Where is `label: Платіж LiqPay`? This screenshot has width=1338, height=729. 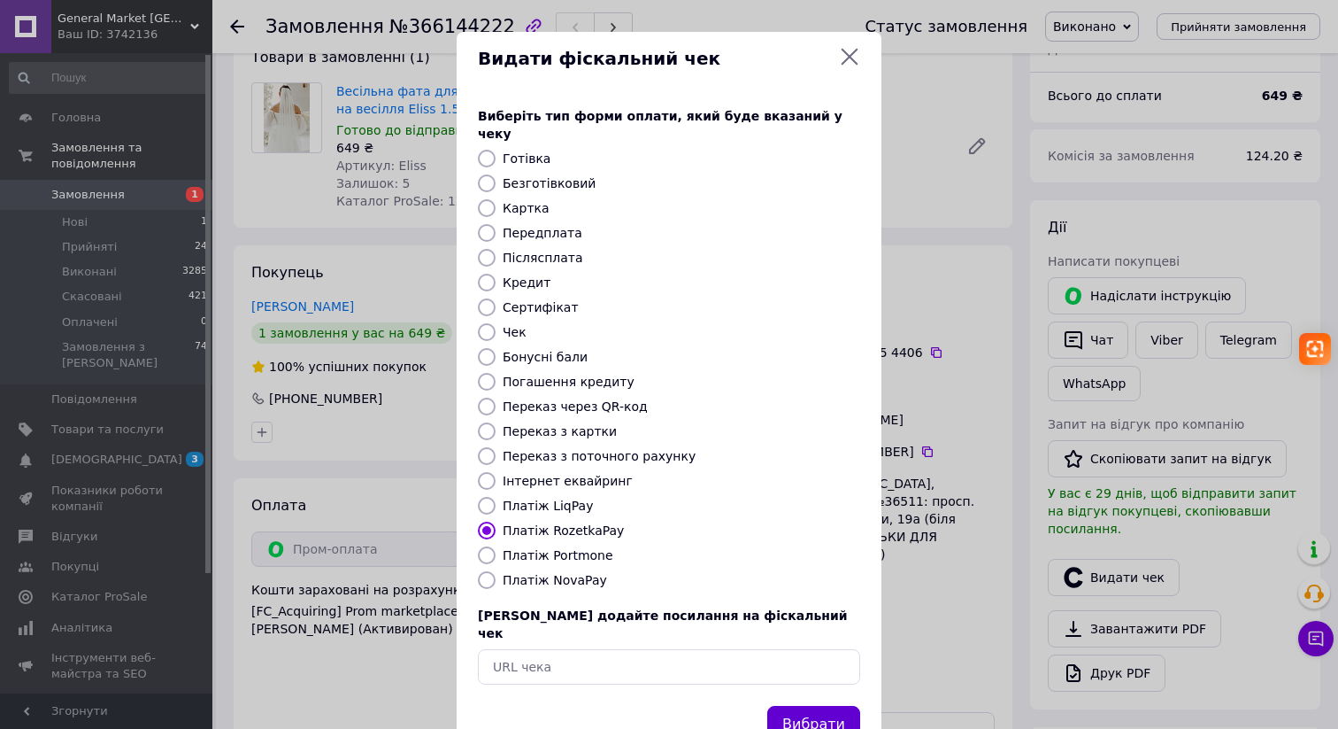
label: Платіж LiqPay is located at coordinates (548, 505).